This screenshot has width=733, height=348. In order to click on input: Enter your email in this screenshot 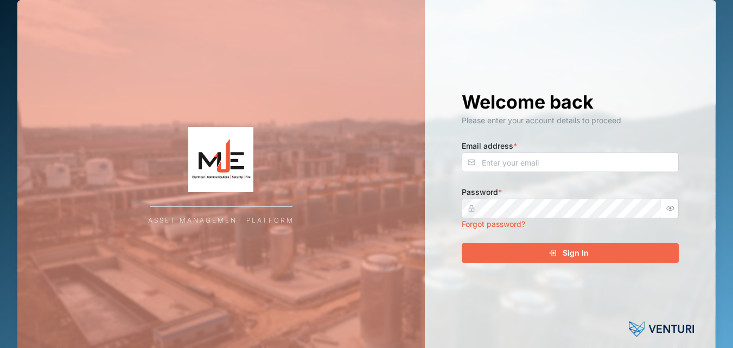, I will do `click(570, 162)`.